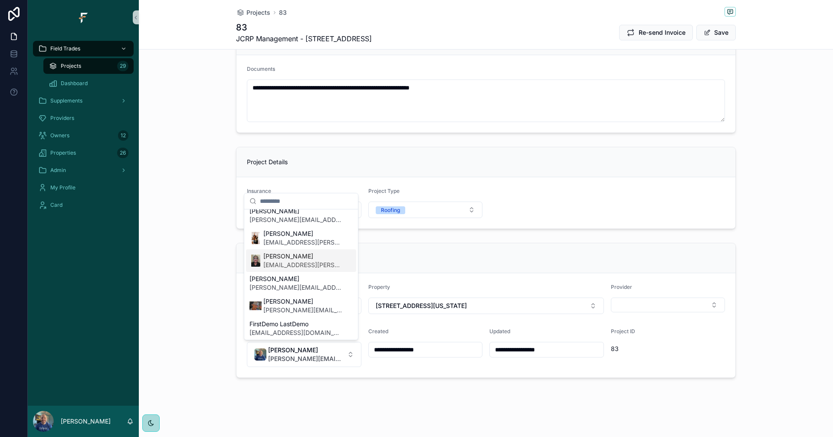 The height and width of the screenshot is (437, 833). I want to click on span: Field Trades, so click(65, 49).